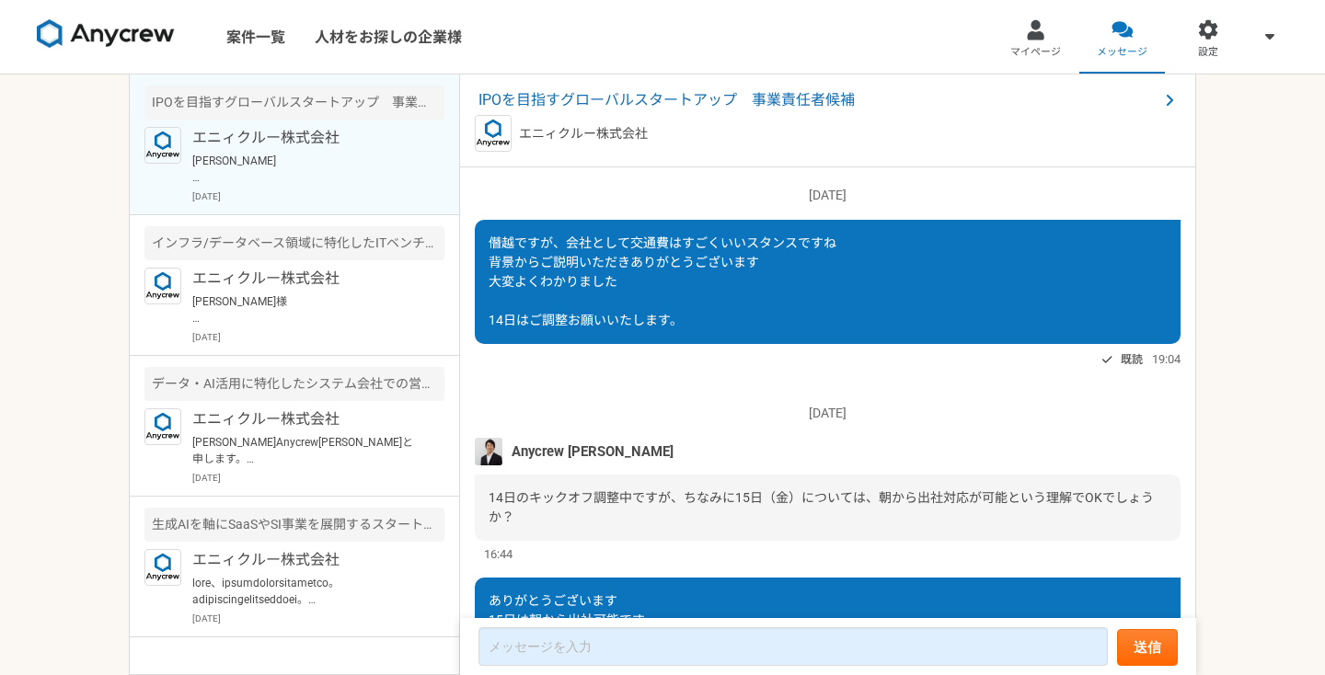  What do you see at coordinates (1122, 52) in the screenshot?
I see `span: メッセージ` at bounding box center [1122, 52].